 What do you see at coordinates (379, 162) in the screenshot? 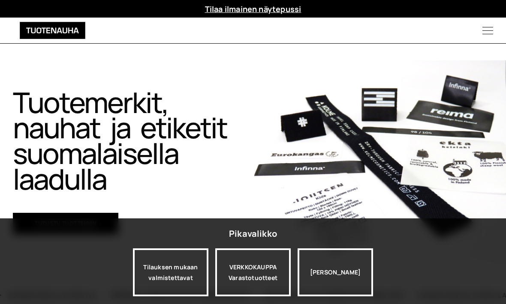
I see `img: Etusivu 1` at bounding box center [379, 162].